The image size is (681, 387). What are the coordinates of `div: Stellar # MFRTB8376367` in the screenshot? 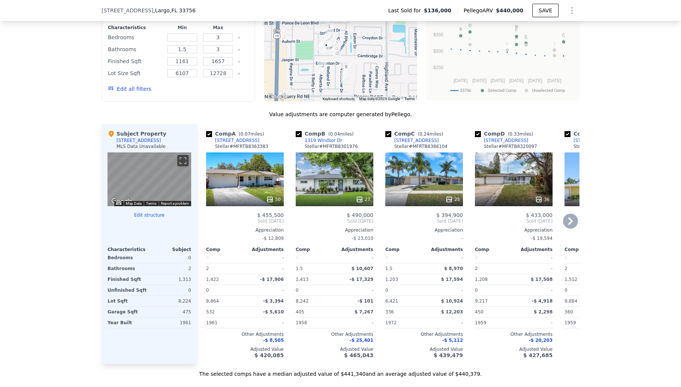 It's located at (600, 146).